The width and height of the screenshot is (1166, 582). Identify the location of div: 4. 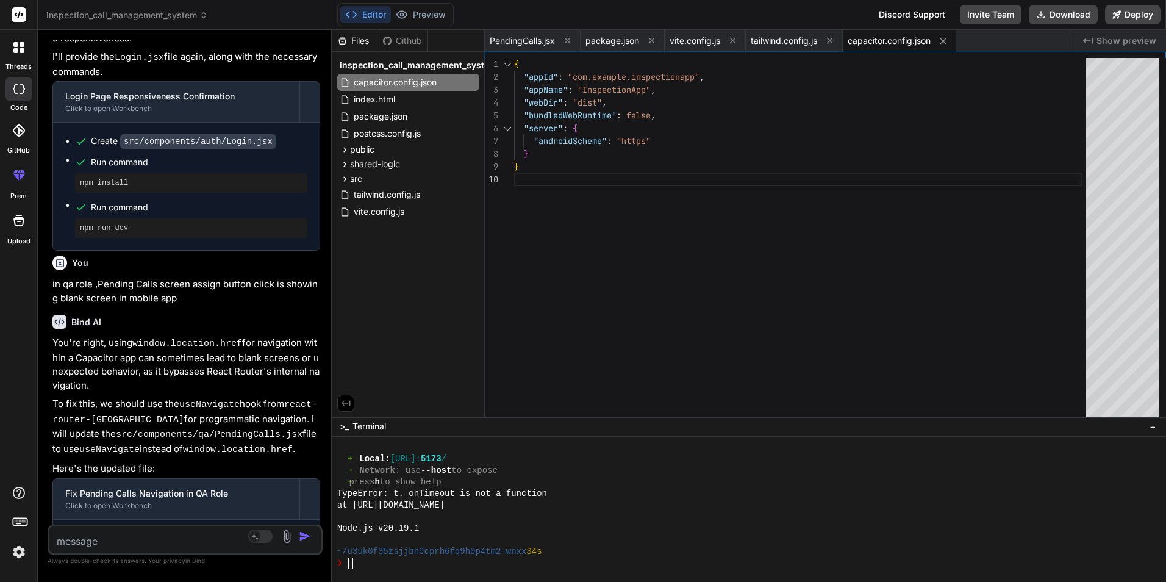
(491, 102).